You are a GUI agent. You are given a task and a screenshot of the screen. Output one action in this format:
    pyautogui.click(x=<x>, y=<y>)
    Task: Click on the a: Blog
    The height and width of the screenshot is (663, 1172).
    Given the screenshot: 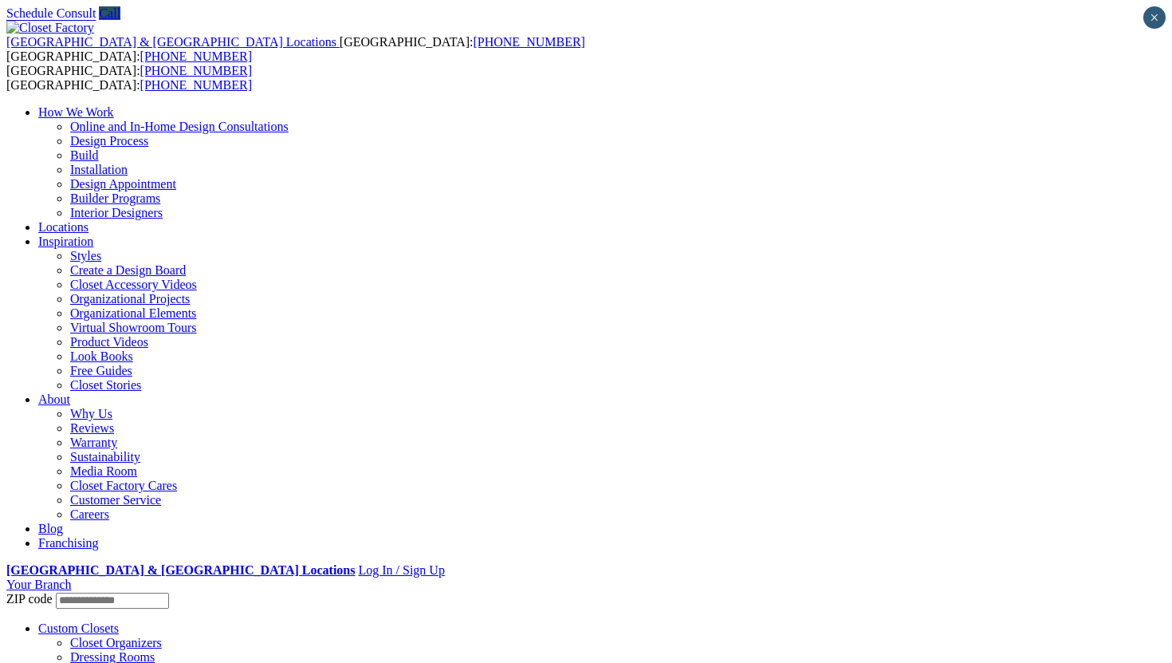 What is the action you would take?
    pyautogui.click(x=50, y=528)
    